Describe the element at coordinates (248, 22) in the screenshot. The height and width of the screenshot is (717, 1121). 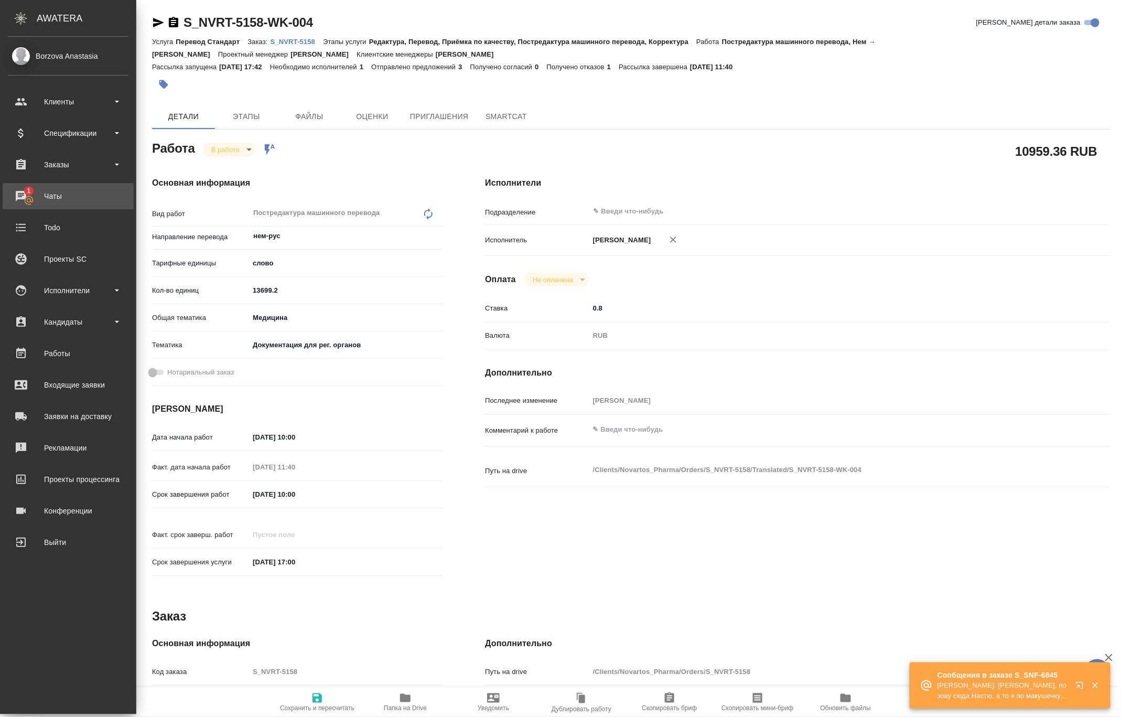
I see `a: S_NVRT-5158-WK-004` at that location.